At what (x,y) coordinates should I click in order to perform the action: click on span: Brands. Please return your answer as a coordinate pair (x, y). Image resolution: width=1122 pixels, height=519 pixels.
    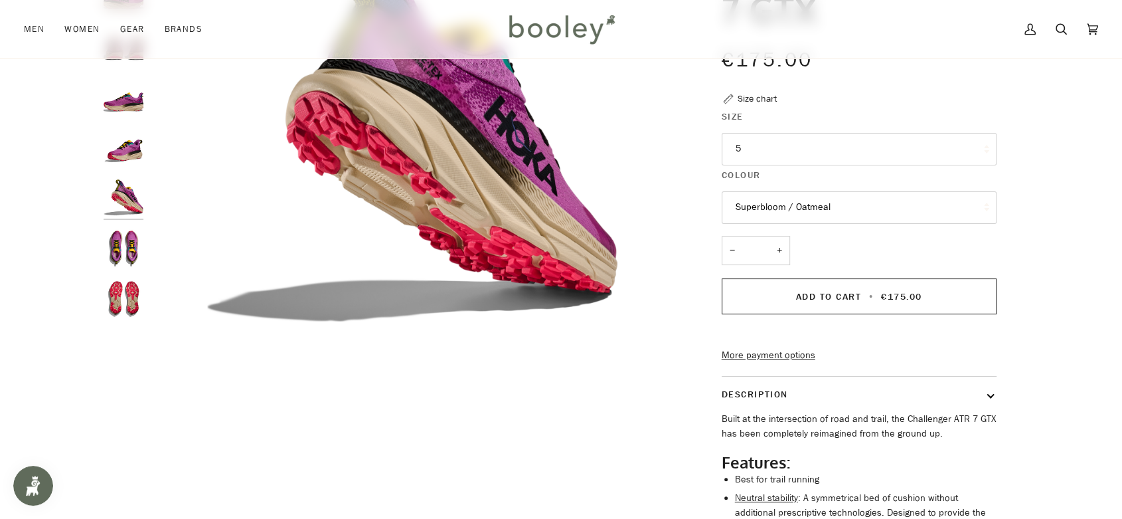
    Looking at the image, I should click on (183, 29).